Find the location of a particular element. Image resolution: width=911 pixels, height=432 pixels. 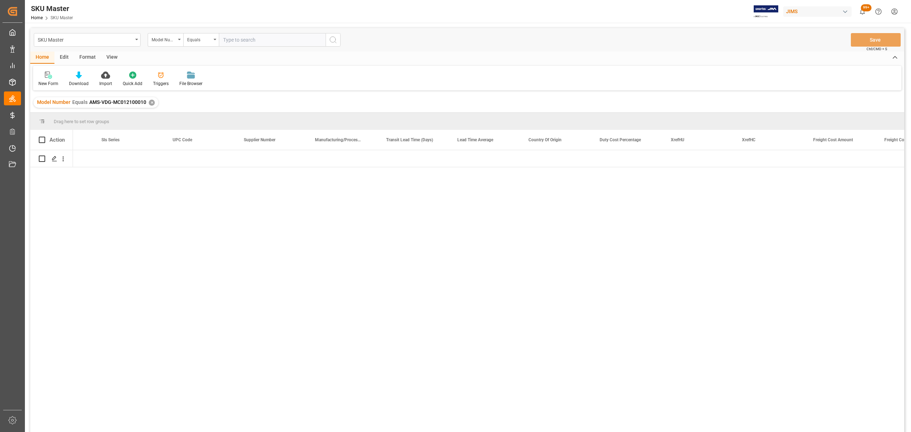

div: Import is located at coordinates (106, 84).